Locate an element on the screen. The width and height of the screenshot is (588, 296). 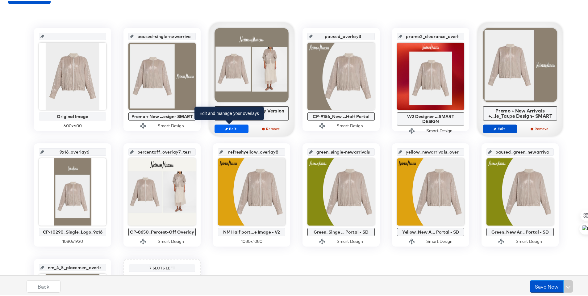
div: 7 Slots Left is located at coordinates (162, 267).